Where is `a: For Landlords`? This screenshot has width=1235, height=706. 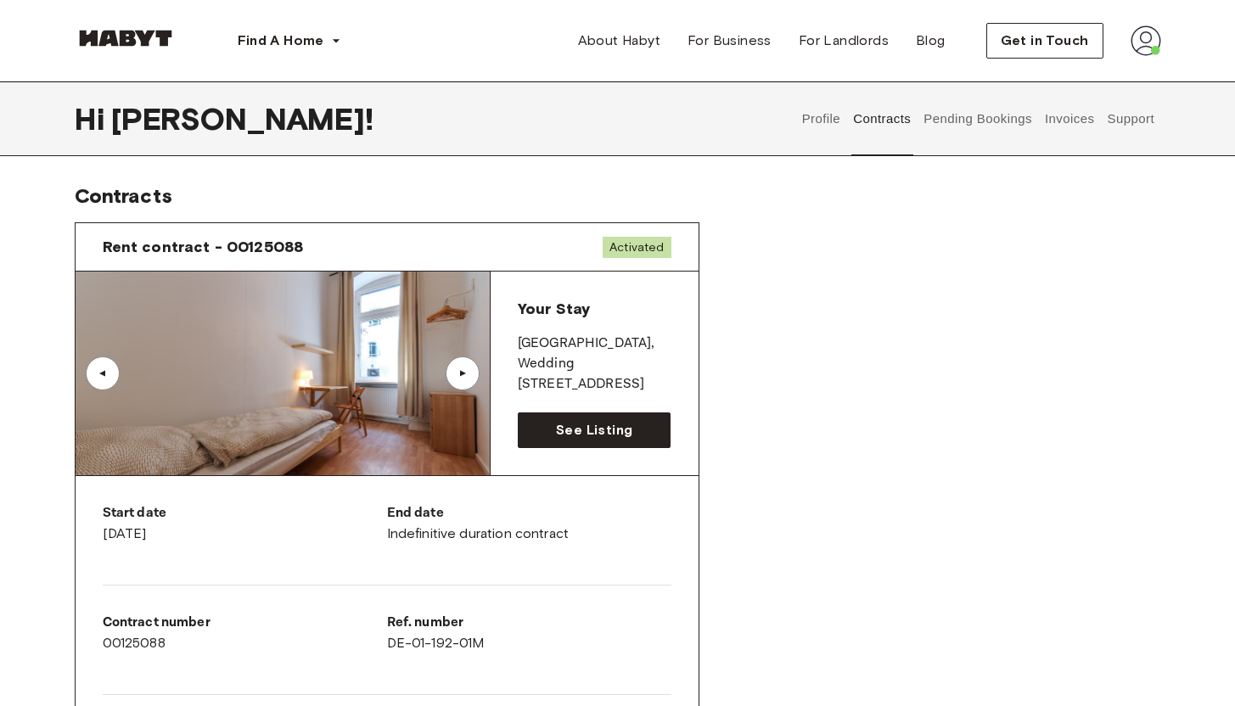
a: For Landlords is located at coordinates (844, 41).